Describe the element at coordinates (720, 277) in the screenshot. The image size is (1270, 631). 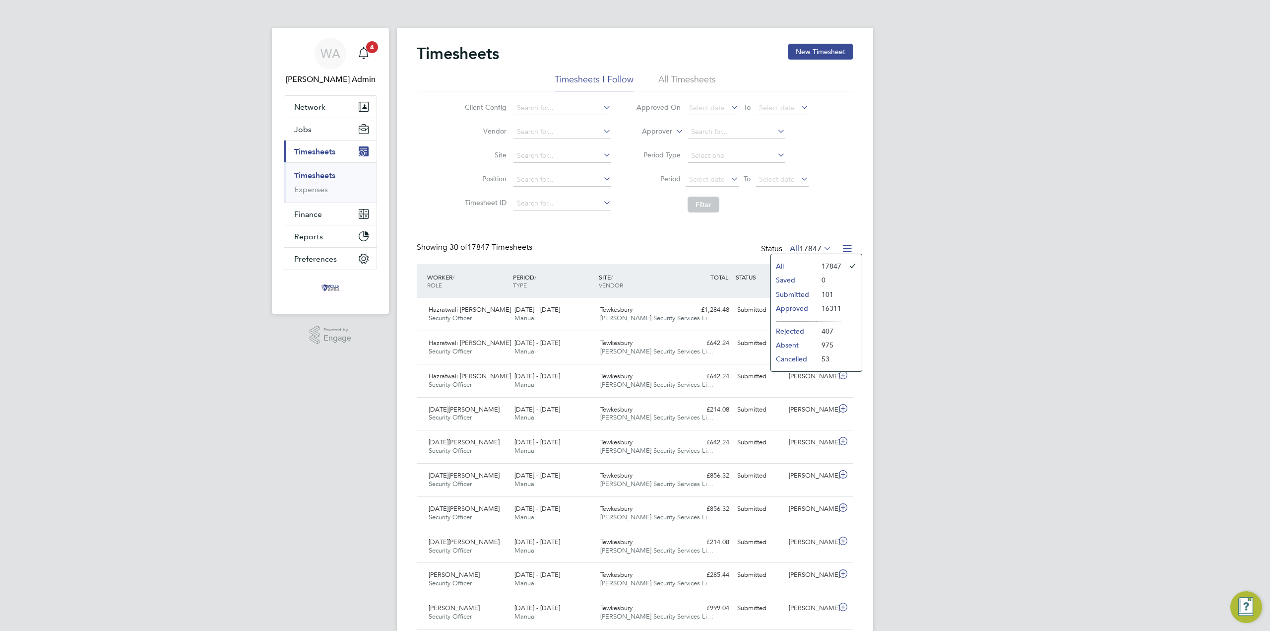
I see `span: TOTAL` at that location.